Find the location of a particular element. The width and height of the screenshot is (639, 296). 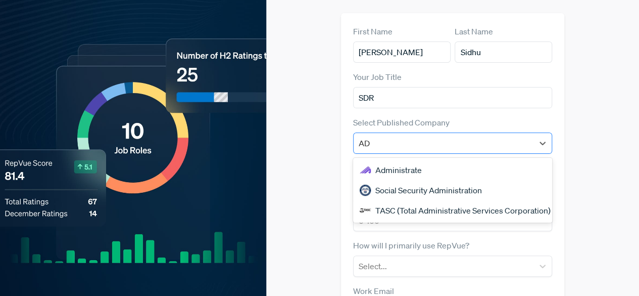

label: First Name is located at coordinates (373, 31).